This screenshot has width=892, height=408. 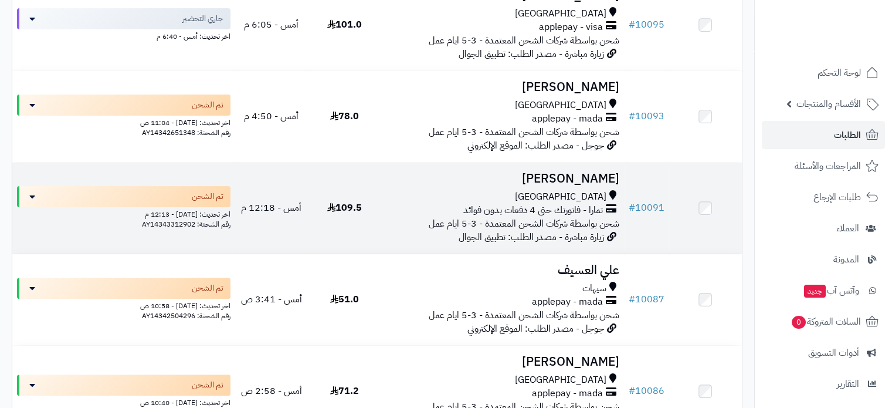 What do you see at coordinates (823, 166) in the screenshot?
I see `a: المراجعات والأسئلة` at bounding box center [823, 166].